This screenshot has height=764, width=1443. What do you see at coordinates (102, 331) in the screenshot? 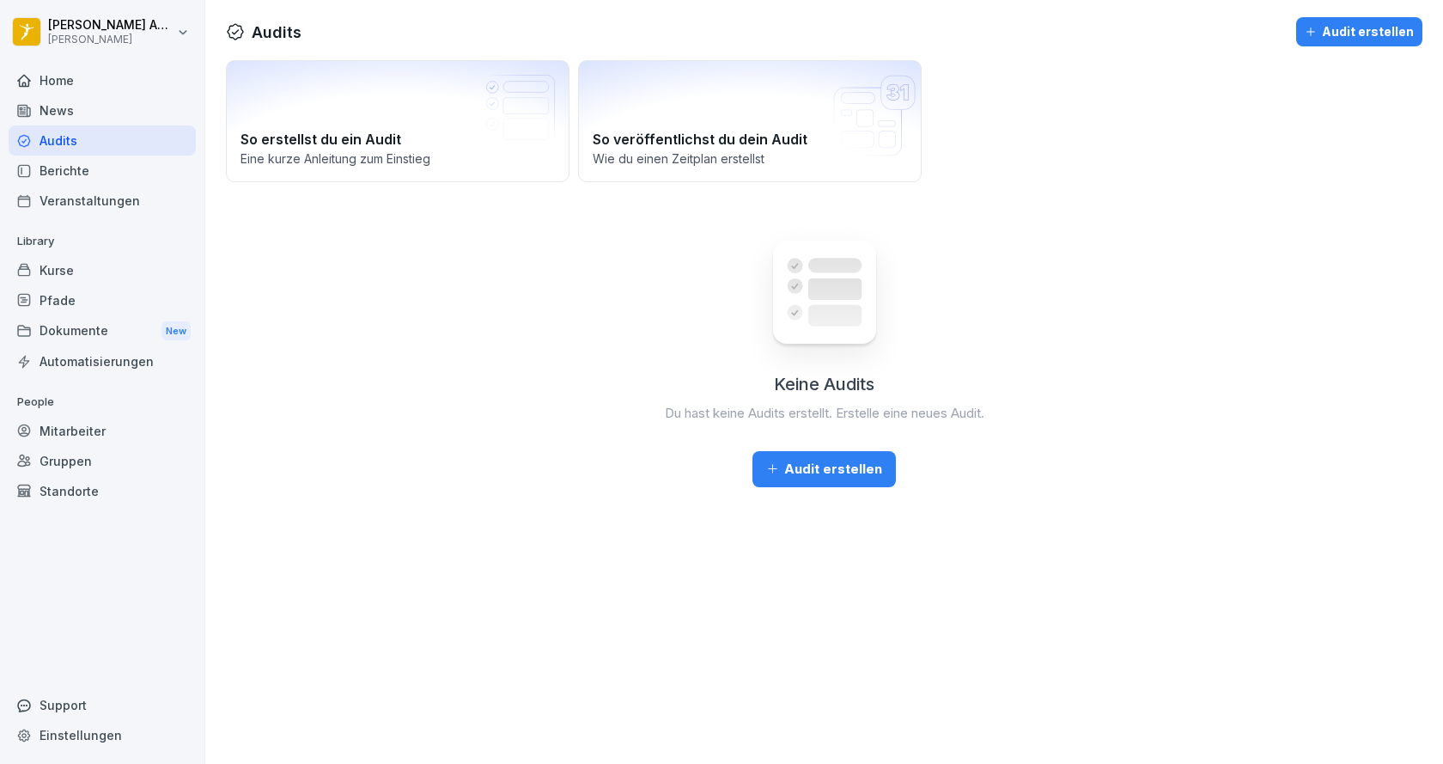
I see `div: Dokumente` at bounding box center [102, 331].